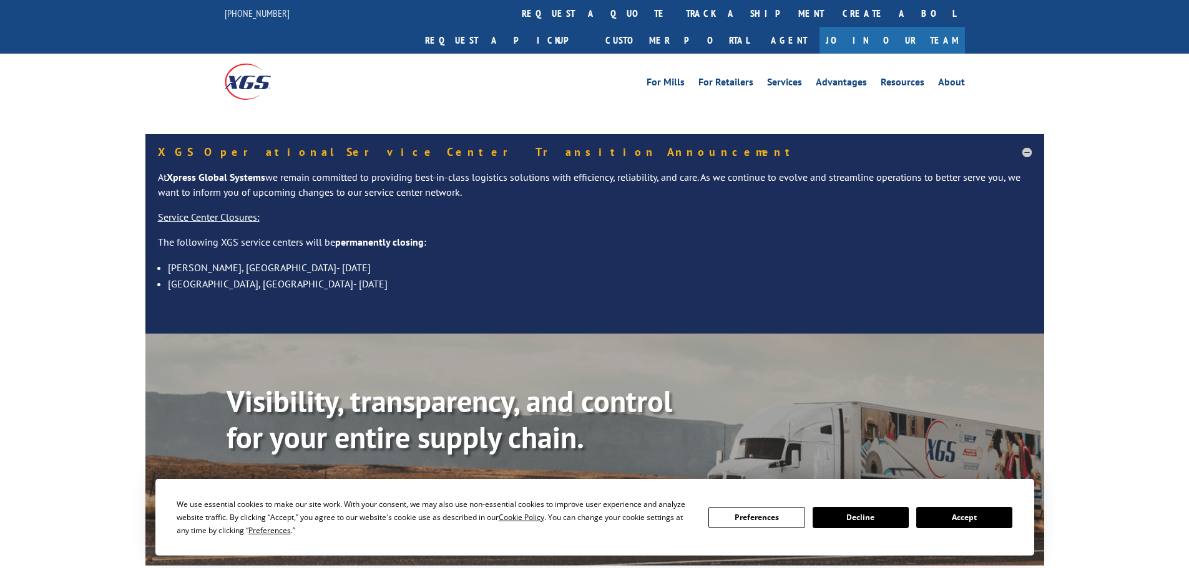 This screenshot has width=1189, height=568. I want to click on a: Agent, so click(789, 40).